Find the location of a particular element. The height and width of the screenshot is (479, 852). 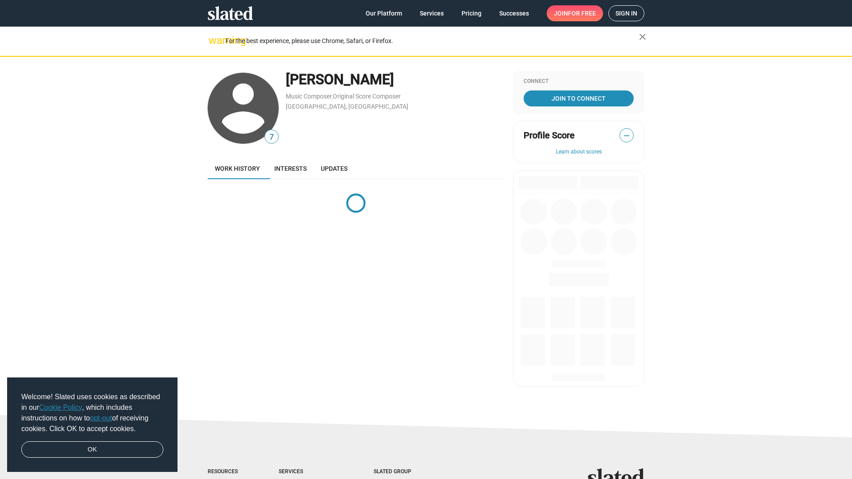

span: for free is located at coordinates (582, 13).